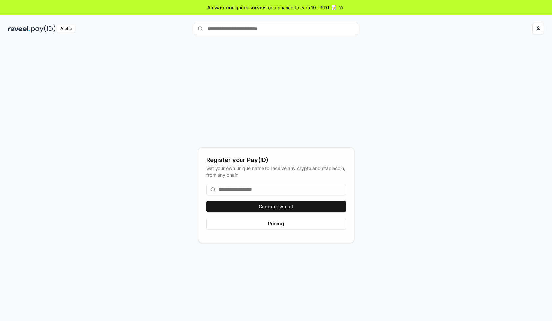  What do you see at coordinates (236, 7) in the screenshot?
I see `span: Answer our quick survey` at bounding box center [236, 7].